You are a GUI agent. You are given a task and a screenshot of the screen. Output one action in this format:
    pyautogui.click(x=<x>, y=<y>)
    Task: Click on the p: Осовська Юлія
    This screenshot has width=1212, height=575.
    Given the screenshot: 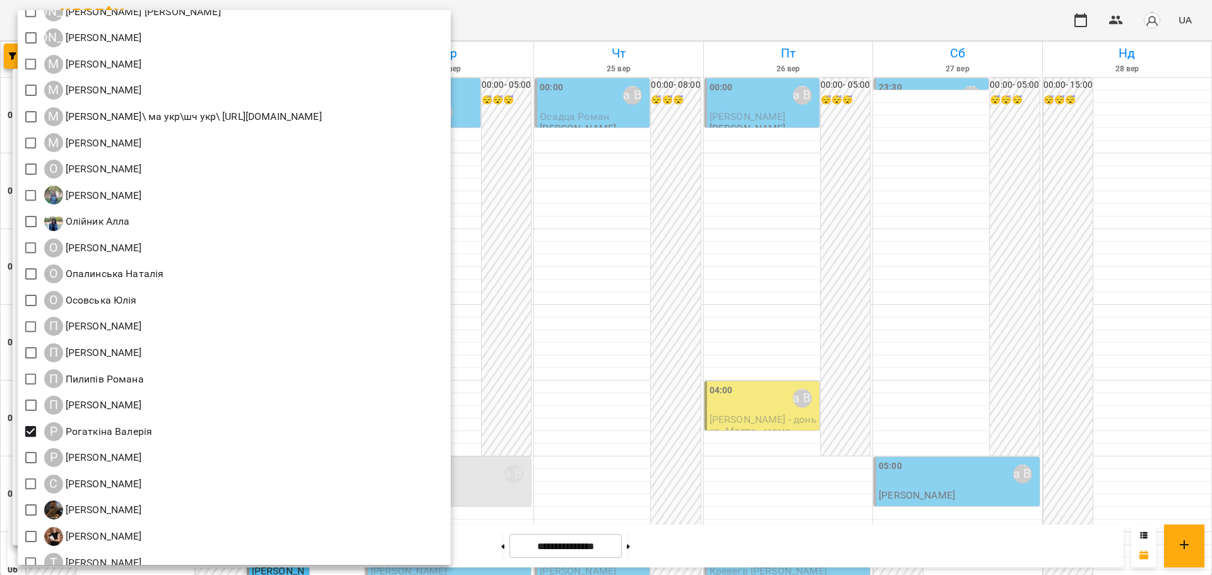 What is the action you would take?
    pyautogui.click(x=100, y=300)
    